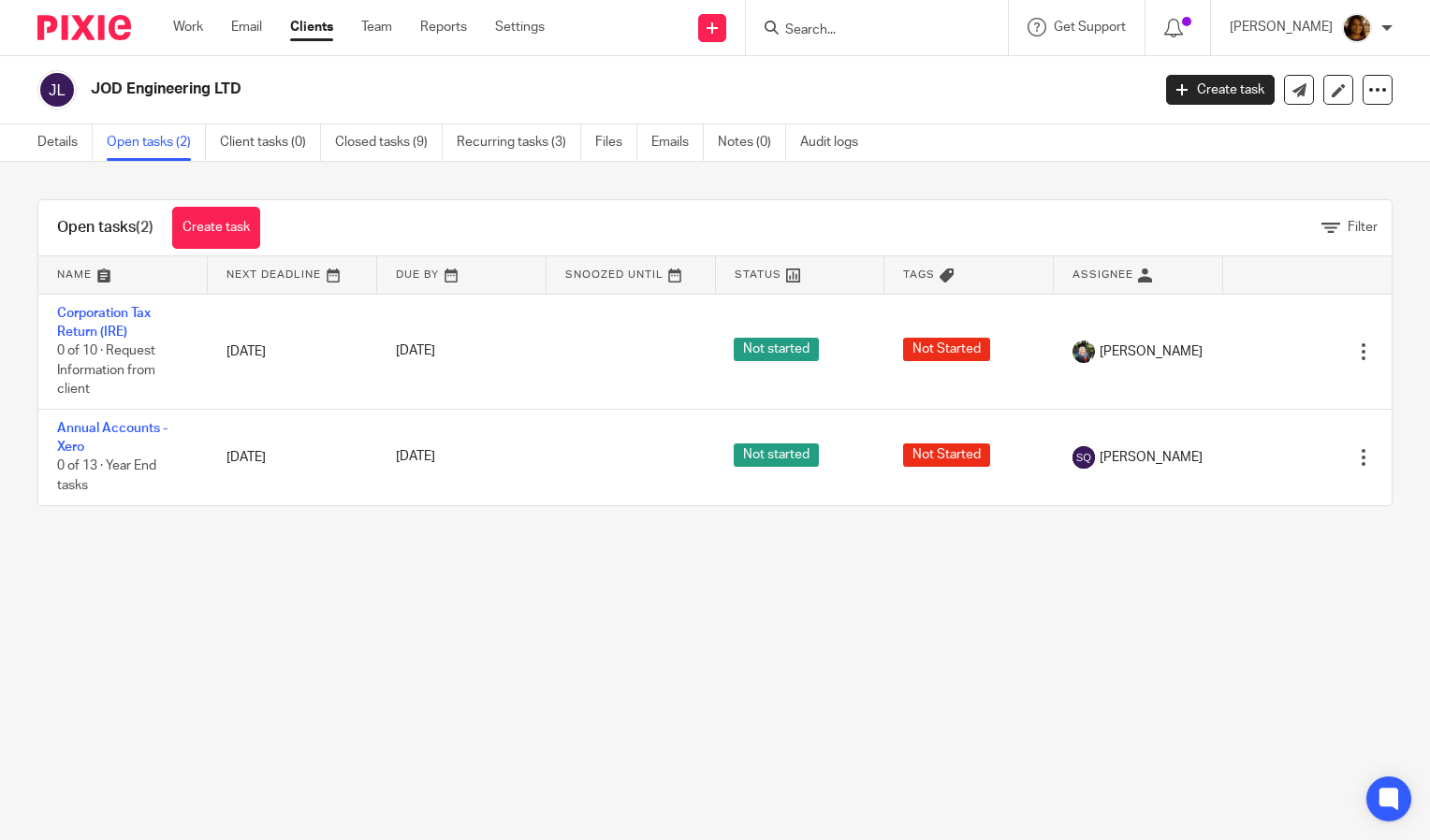 This screenshot has height=840, width=1430. What do you see at coordinates (752, 142) in the screenshot?
I see `a: Notes (0)` at bounding box center [752, 142].